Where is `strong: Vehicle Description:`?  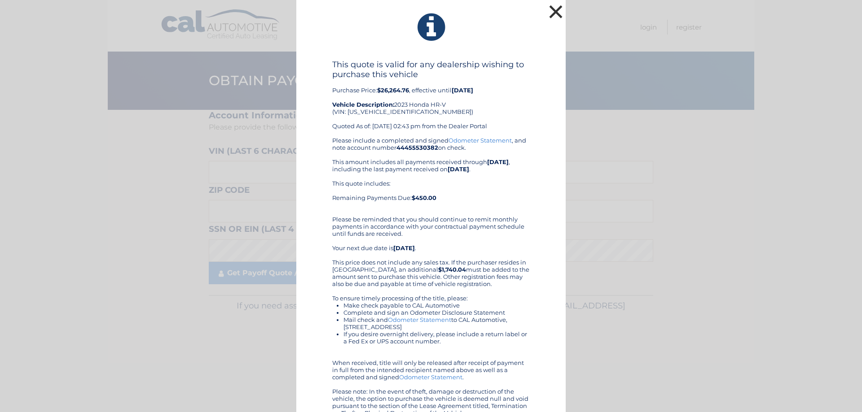 strong: Vehicle Description: is located at coordinates (363, 105).